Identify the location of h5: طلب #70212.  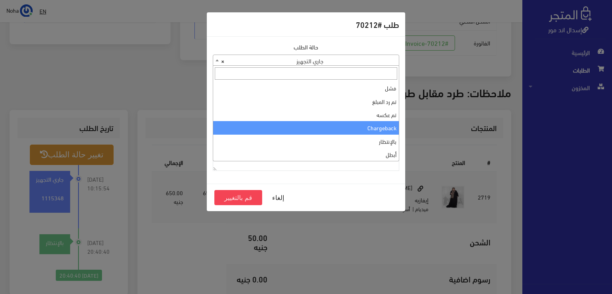
(377, 24).